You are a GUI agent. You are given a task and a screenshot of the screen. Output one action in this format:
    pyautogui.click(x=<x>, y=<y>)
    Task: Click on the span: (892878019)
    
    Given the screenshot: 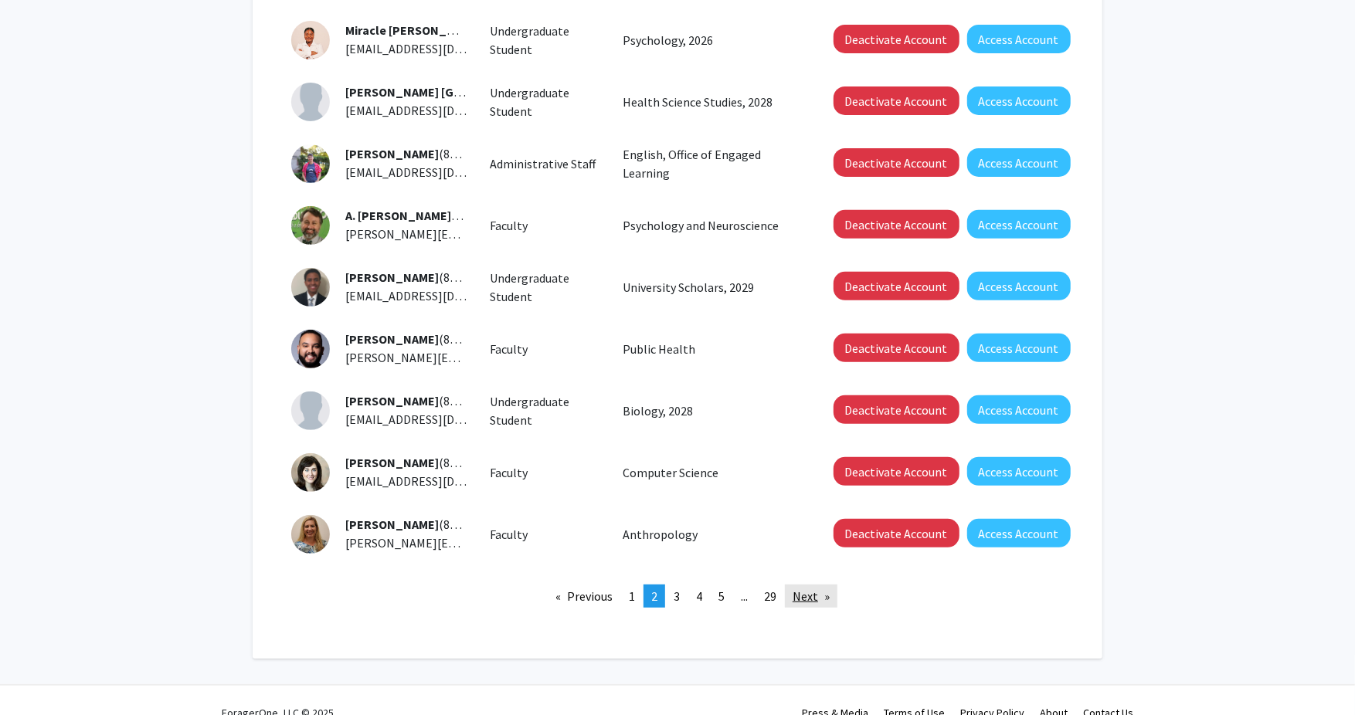 What is the action you would take?
    pyautogui.click(x=424, y=277)
    